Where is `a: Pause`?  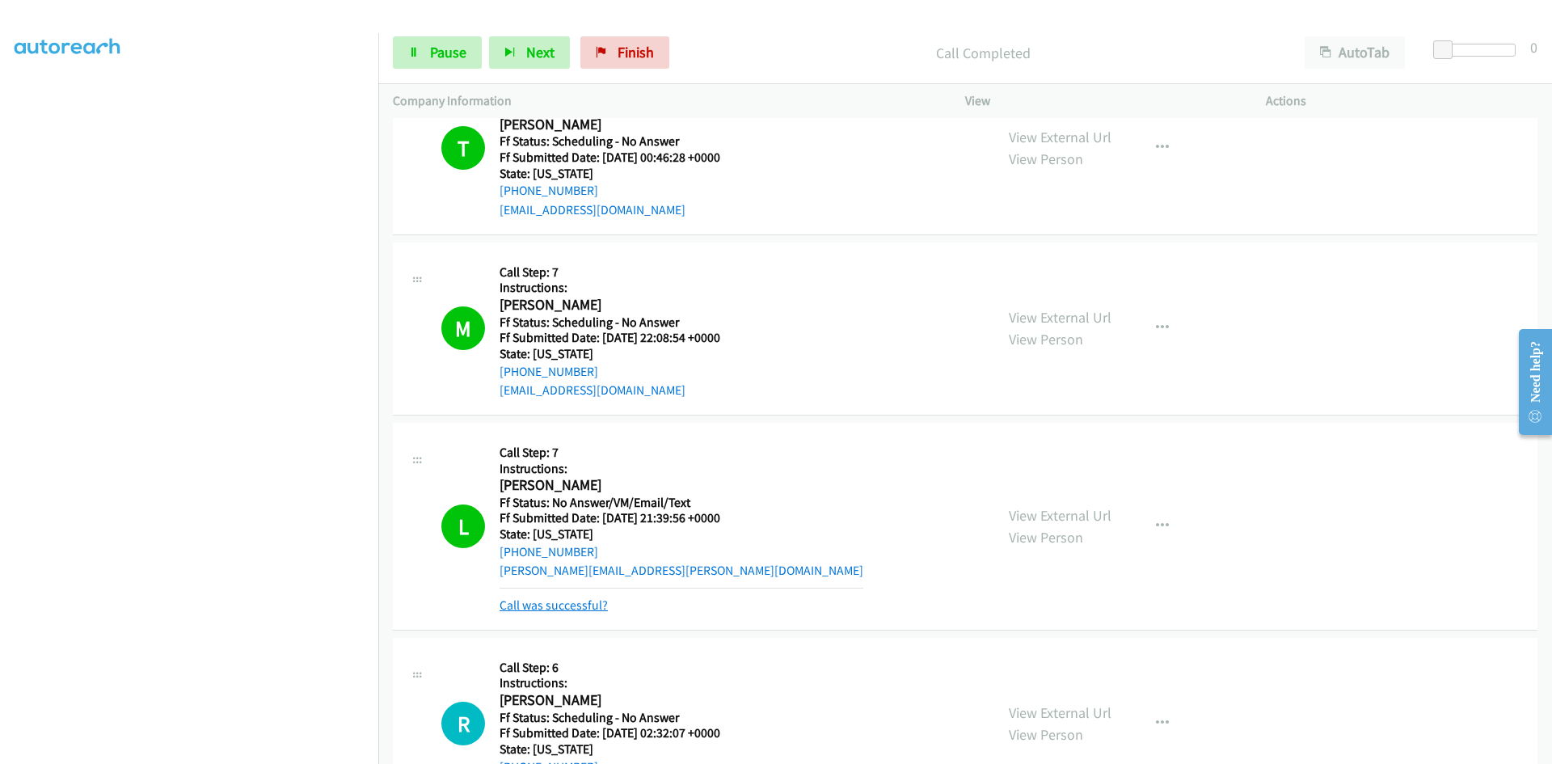
a: Pause is located at coordinates (437, 53).